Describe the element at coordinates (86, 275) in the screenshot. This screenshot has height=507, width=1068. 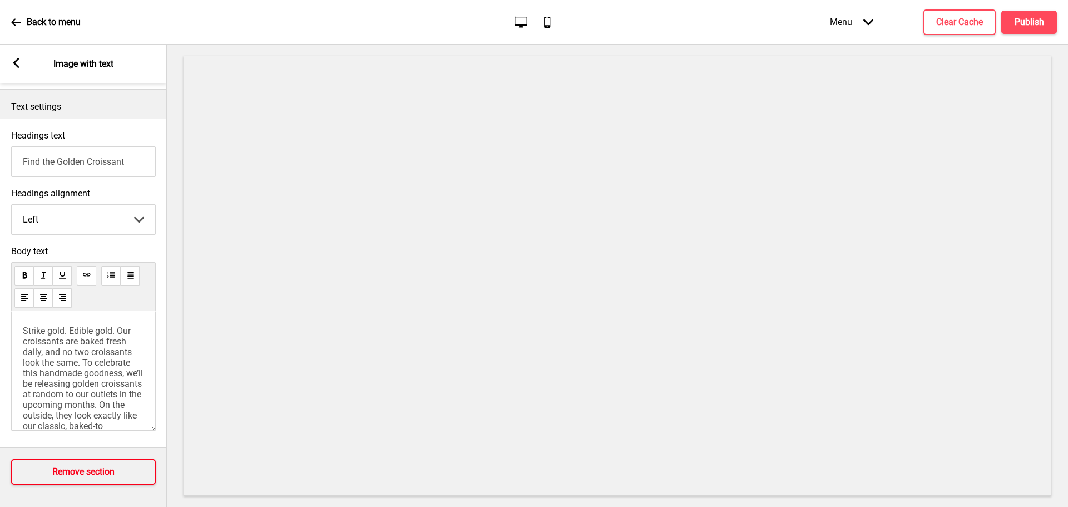
I see `button: link` at that location.